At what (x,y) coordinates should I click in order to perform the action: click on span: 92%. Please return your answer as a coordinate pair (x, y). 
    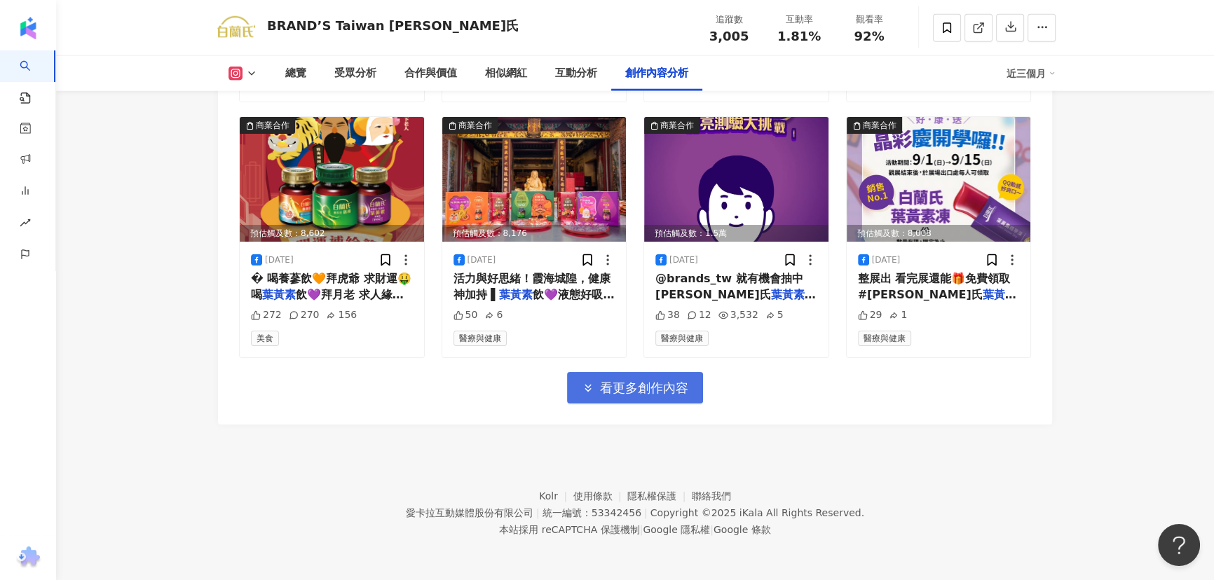
    Looking at the image, I should click on (868, 36).